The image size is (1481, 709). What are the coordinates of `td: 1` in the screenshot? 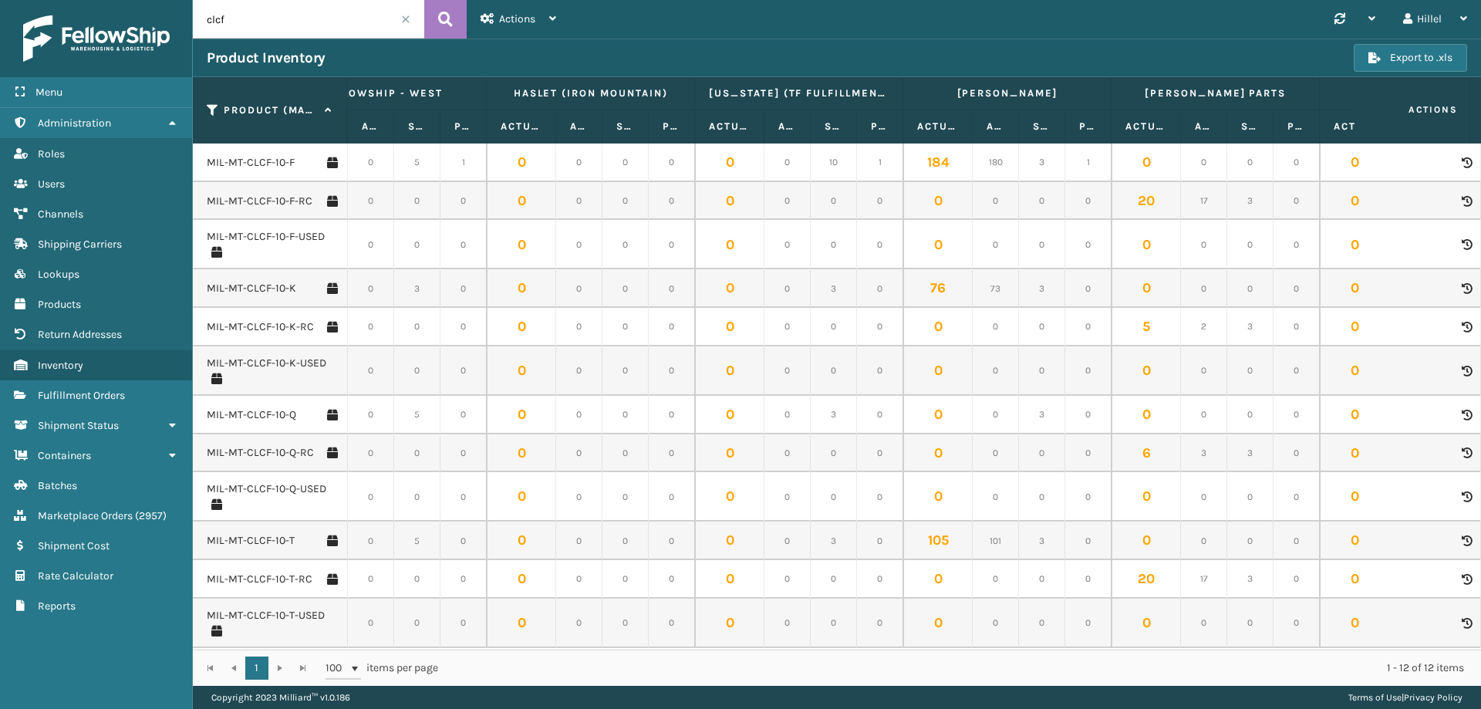 It's located at (1089, 163).